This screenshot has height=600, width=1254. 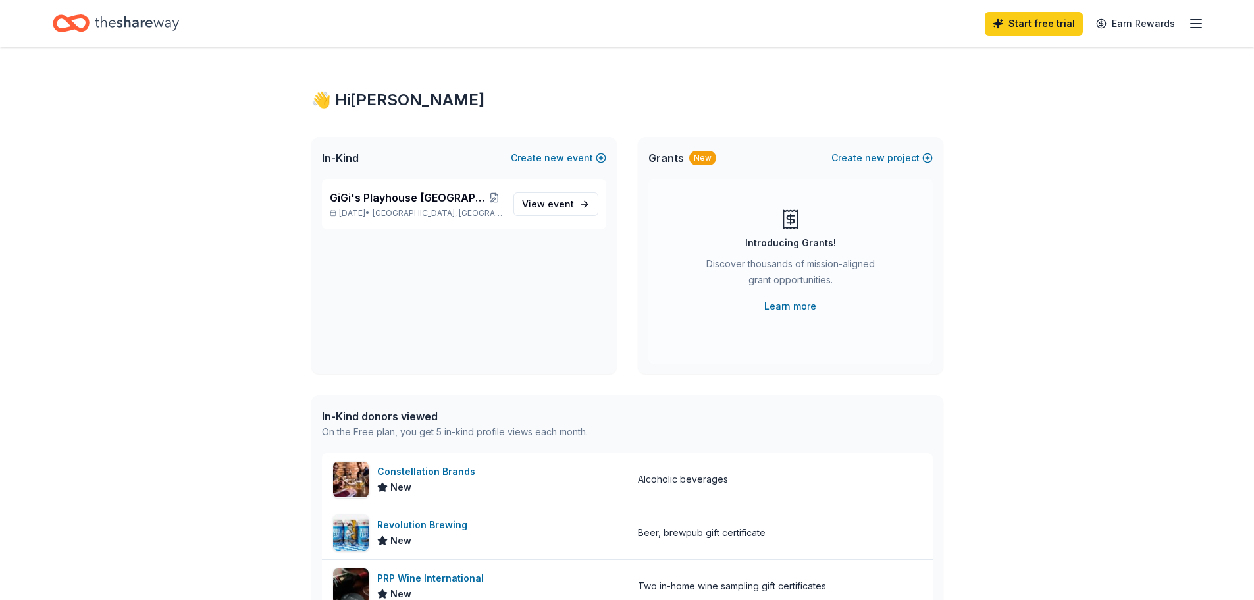 I want to click on div: Beer, brewpub gift certificate, so click(x=702, y=532).